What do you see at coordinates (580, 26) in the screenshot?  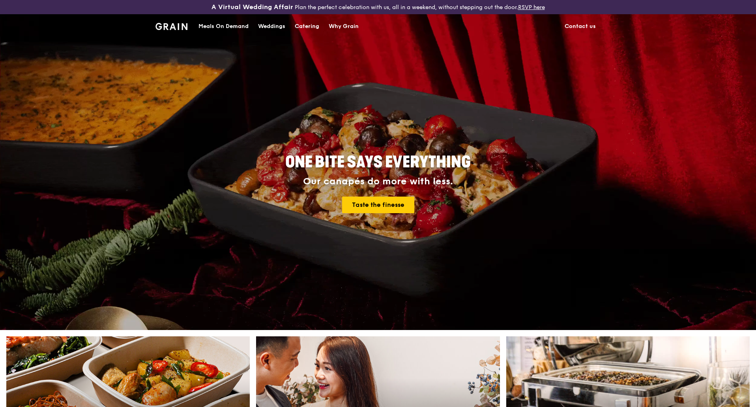 I see `a: Contact us` at bounding box center [580, 26].